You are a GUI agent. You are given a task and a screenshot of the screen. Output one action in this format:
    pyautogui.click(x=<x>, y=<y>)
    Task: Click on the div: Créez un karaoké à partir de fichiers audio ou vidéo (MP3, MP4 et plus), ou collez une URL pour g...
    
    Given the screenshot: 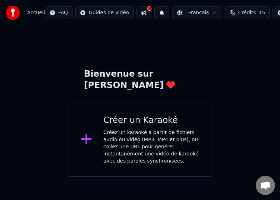 What is the action you would take?
    pyautogui.click(x=151, y=147)
    